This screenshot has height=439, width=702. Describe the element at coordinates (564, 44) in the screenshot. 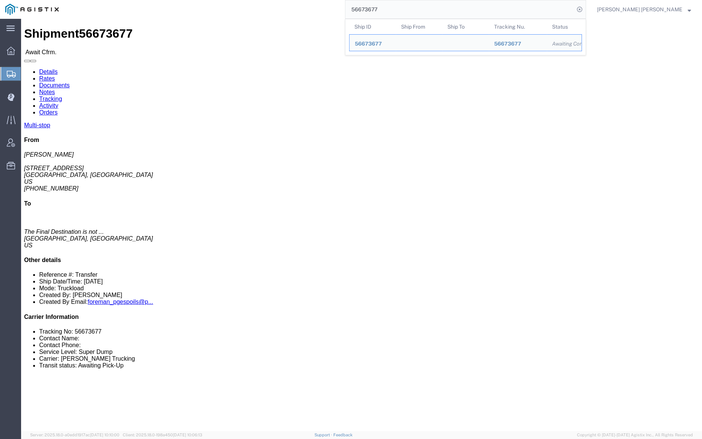

I see `div: Awaiting Confirmation` at that location.